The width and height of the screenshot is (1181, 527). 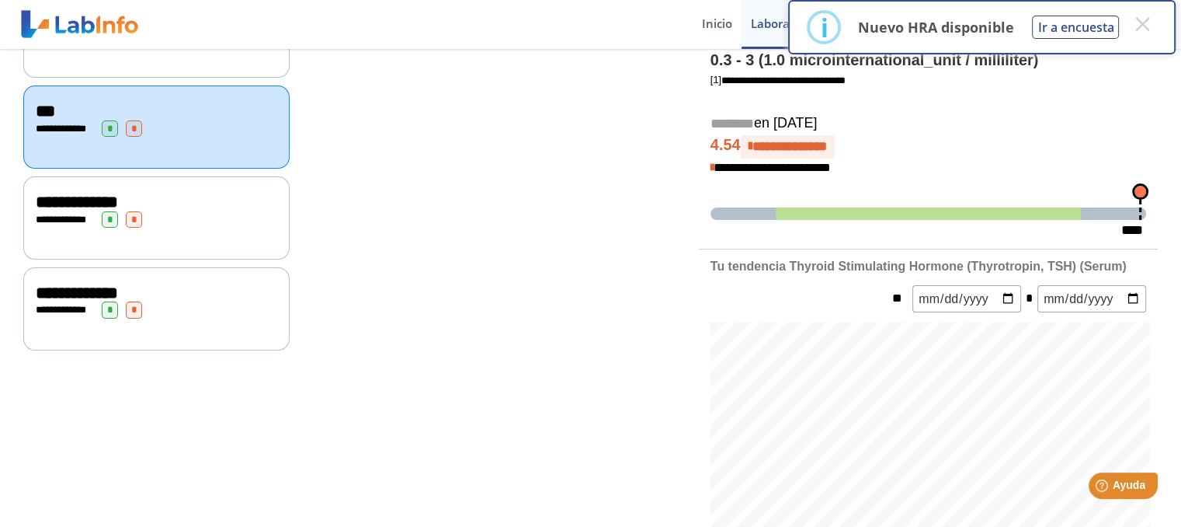 I want to click on button: Close this dialog, so click(x=1142, y=24).